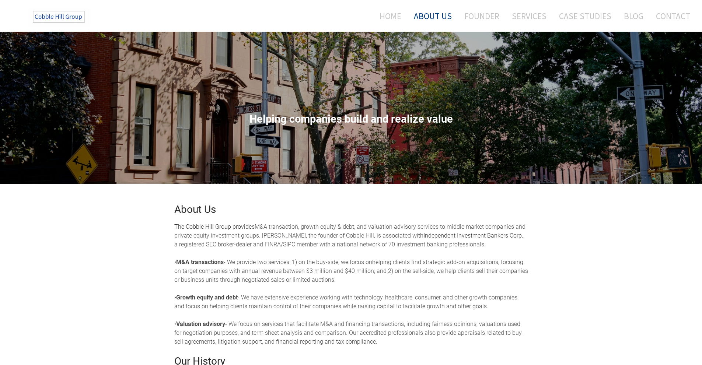 The width and height of the screenshot is (702, 365). I want to click on a: Founder, so click(482, 16).